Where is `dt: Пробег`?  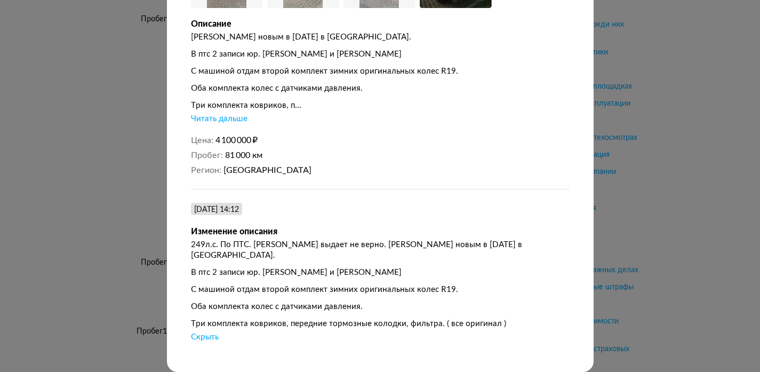
dt: Пробег is located at coordinates (207, 155).